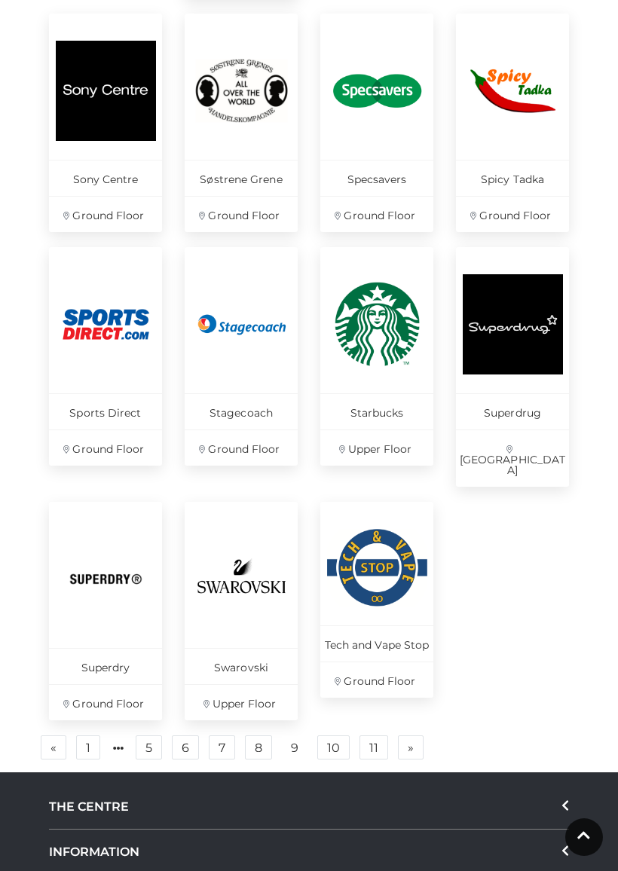 This screenshot has height=871, width=618. I want to click on p: Sony Centre, so click(106, 178).